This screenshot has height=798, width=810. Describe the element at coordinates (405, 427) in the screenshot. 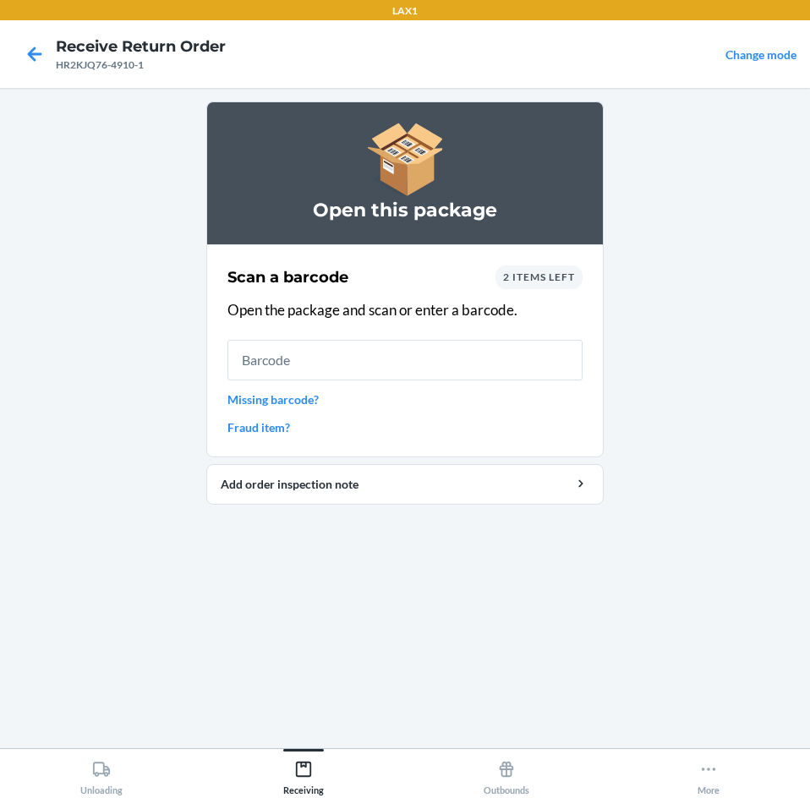

I see `a: Fraud item?` at that location.